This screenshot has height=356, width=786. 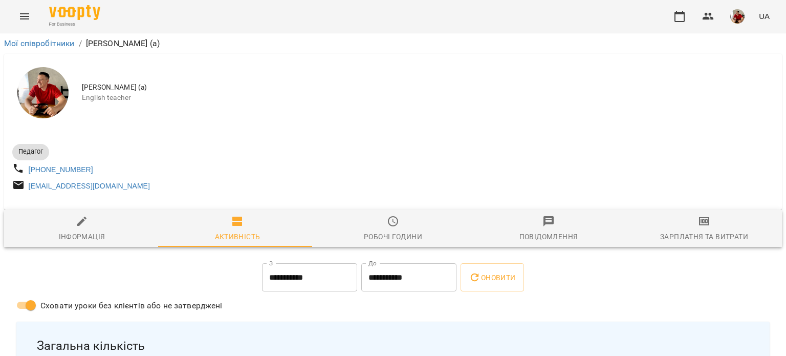 I want to click on div: Робочі години, so click(x=393, y=236).